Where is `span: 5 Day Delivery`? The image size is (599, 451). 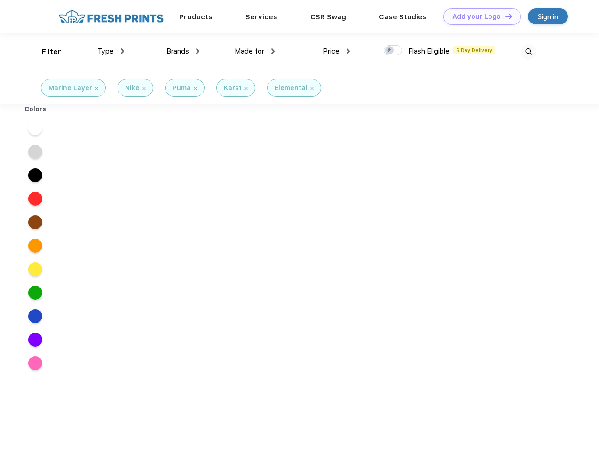 span: 5 Day Delivery is located at coordinates (474, 50).